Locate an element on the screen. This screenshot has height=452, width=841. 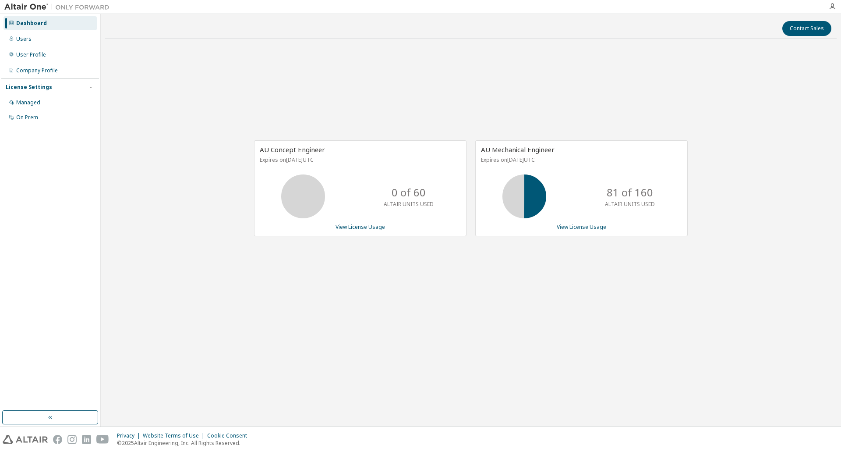
div: On Prem is located at coordinates (27, 117).